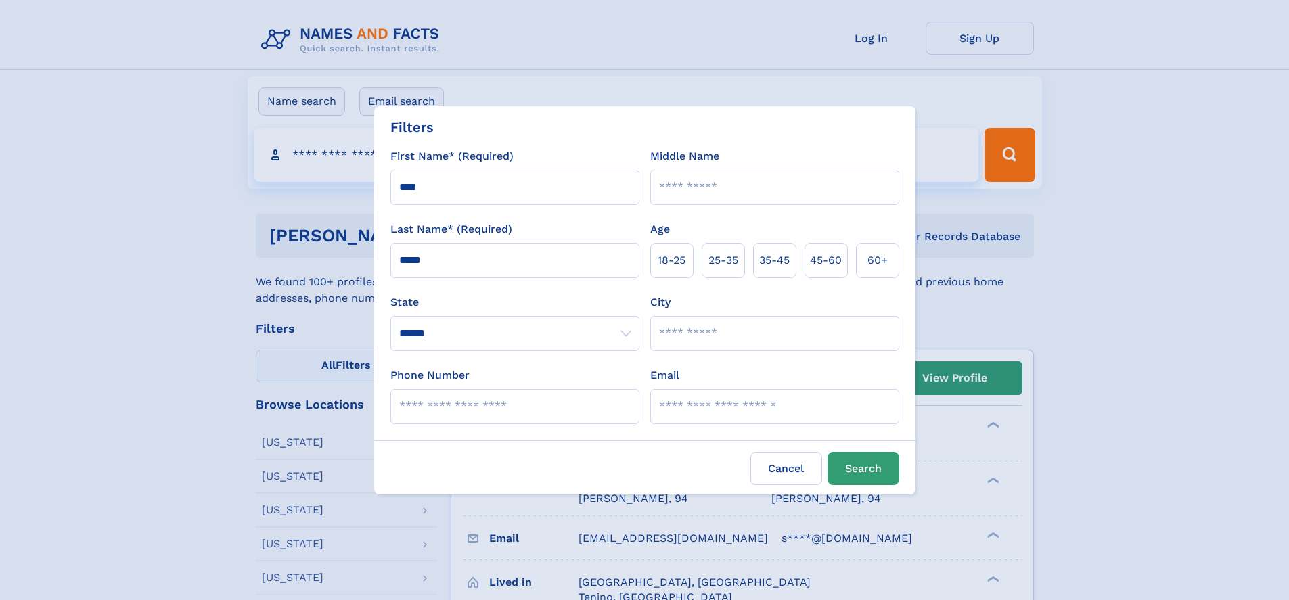 This screenshot has width=1289, height=600. I want to click on div: Filters, so click(412, 127).